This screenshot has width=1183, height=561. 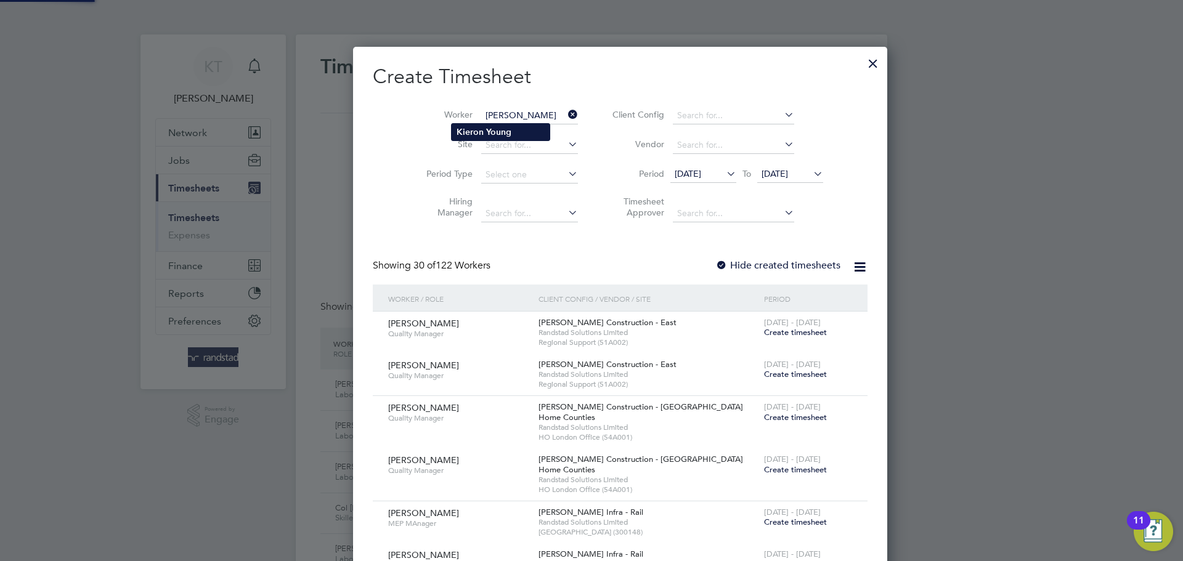 What do you see at coordinates (424, 265) in the screenshot?
I see `span: 30 of` at bounding box center [424, 265].